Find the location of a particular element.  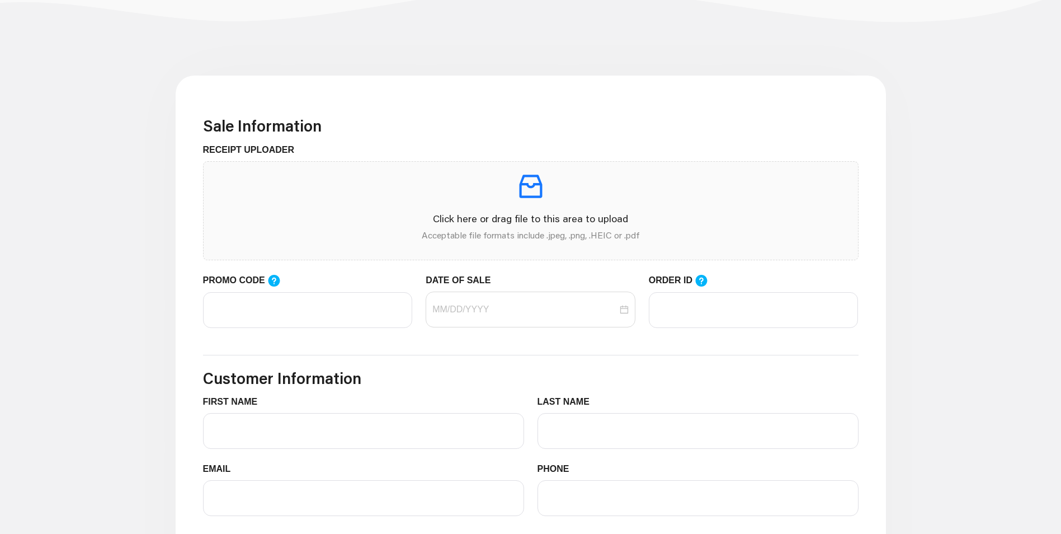

span: inboxClick here or drag file to this area to uploadAcceptable file formats include .jpeg, .png, .... is located at coordinates (531, 210).